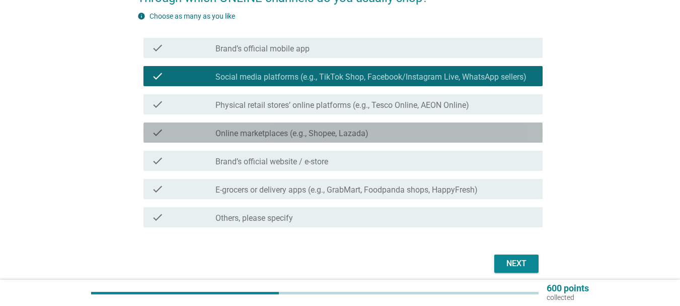  I want to click on label: Physical retail stores’ online platforms (e.g., Tesco Online, AEON Online), so click(342, 105).